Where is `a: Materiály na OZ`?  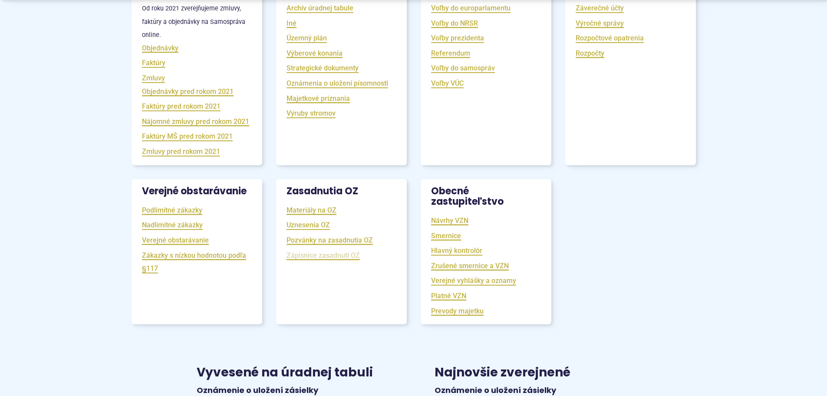
a: Materiály na OZ is located at coordinates (311, 210).